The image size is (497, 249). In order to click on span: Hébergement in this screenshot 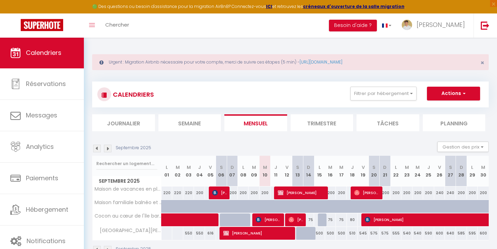, I will do `click(47, 209)`.